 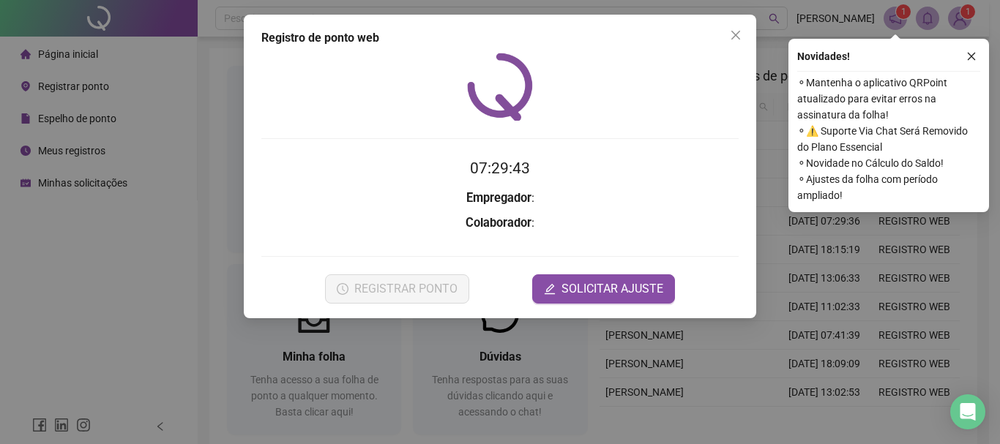 What do you see at coordinates (603, 289) in the screenshot?
I see `button: editSOLICITAR AJUSTE` at bounding box center [603, 289].